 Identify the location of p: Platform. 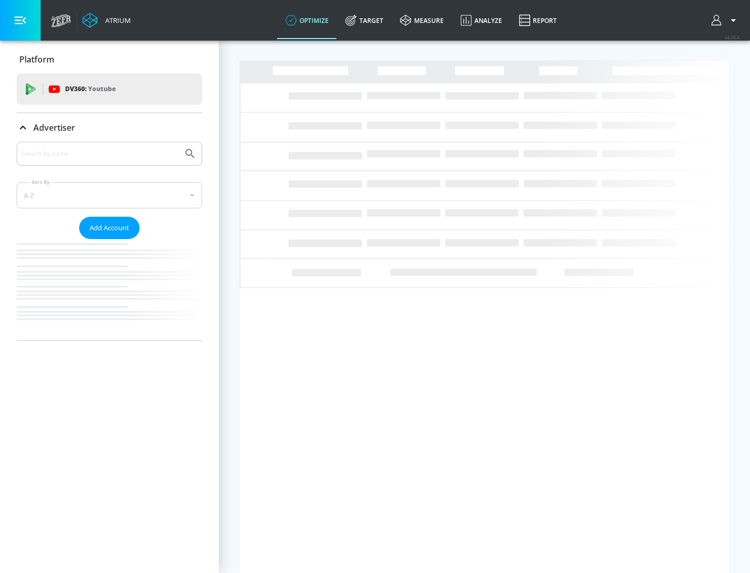
(36, 59).